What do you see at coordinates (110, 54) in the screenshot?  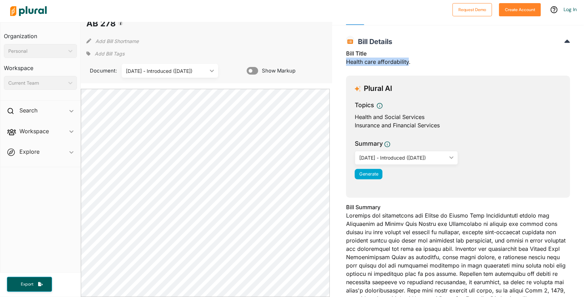 I see `span: Add Bill Tags` at bounding box center [110, 54].